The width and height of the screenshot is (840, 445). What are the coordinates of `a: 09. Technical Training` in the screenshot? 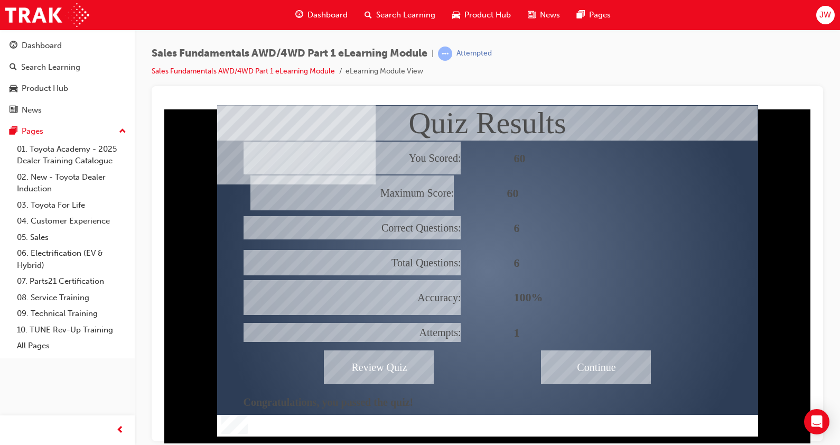 It's located at (71, 313).